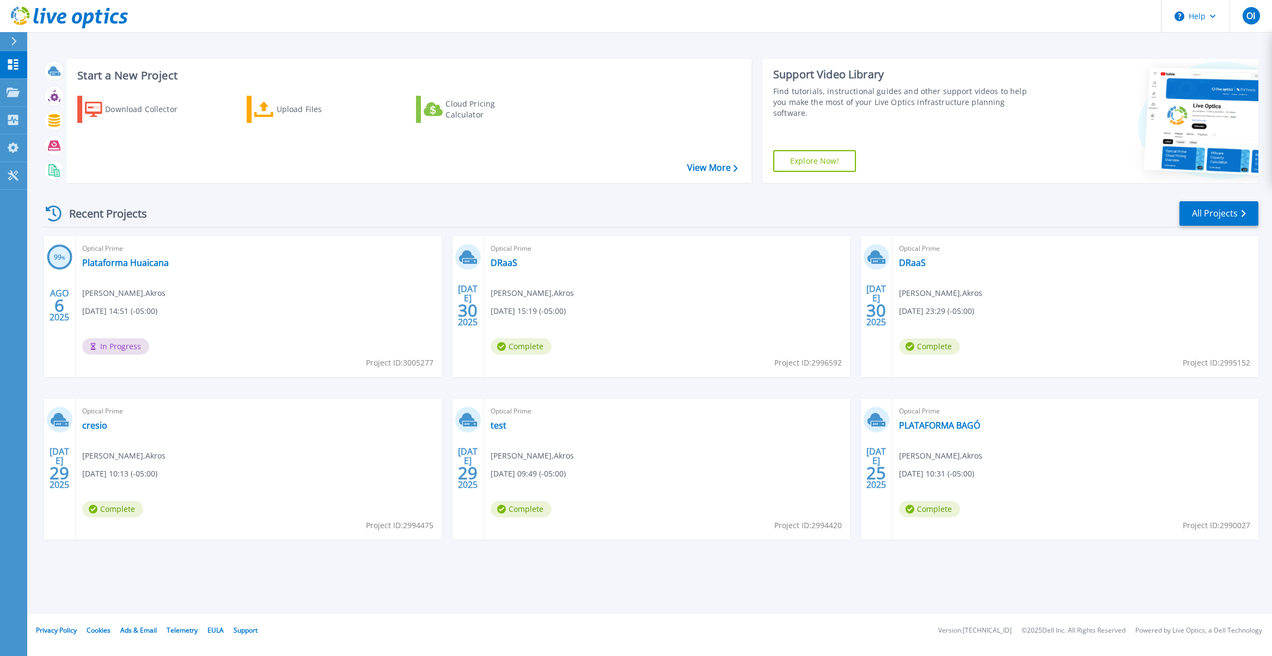 The image size is (1272, 656). What do you see at coordinates (102, 213) in the screenshot?
I see `div: Recent Projects` at bounding box center [102, 213].